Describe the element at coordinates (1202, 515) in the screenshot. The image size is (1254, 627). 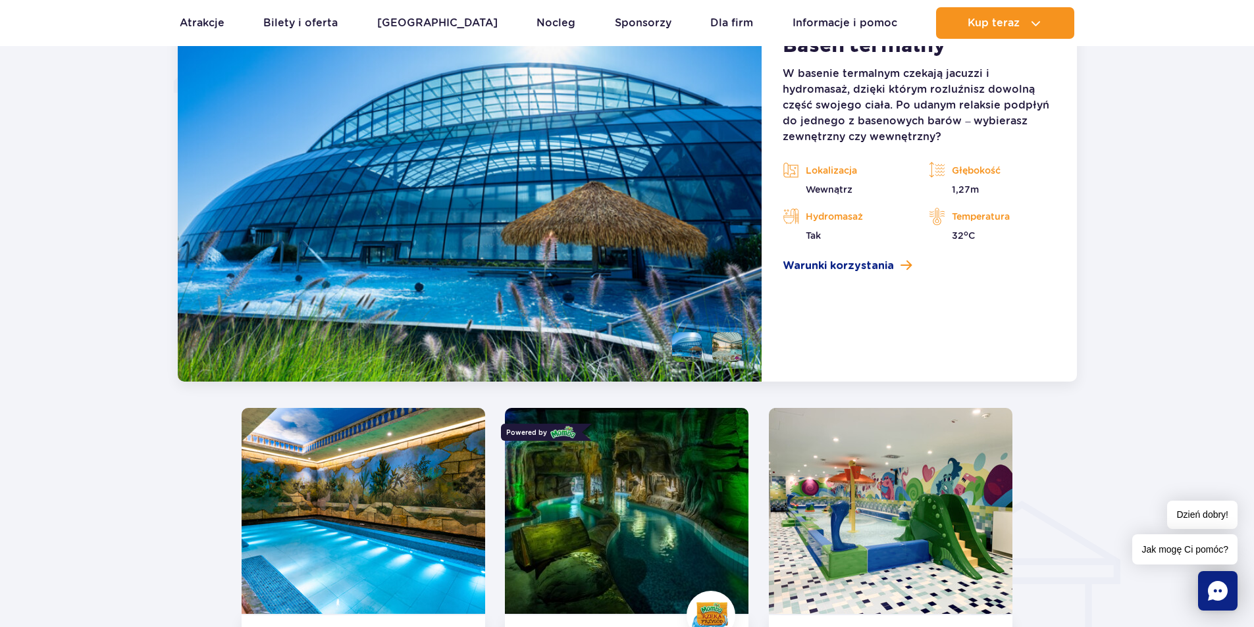
I see `span: Dzień dobry!` at that location.